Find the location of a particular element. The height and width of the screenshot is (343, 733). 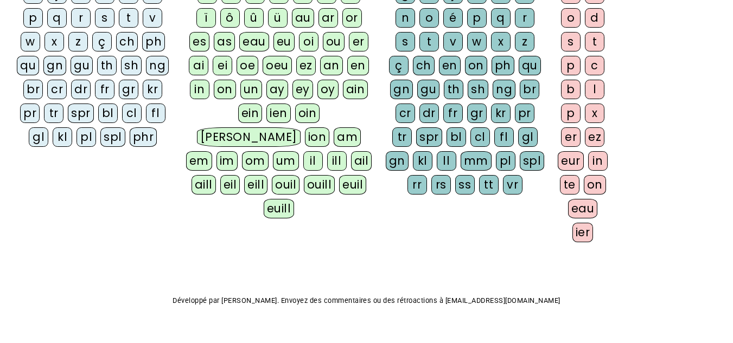

div: phr is located at coordinates (143, 137).